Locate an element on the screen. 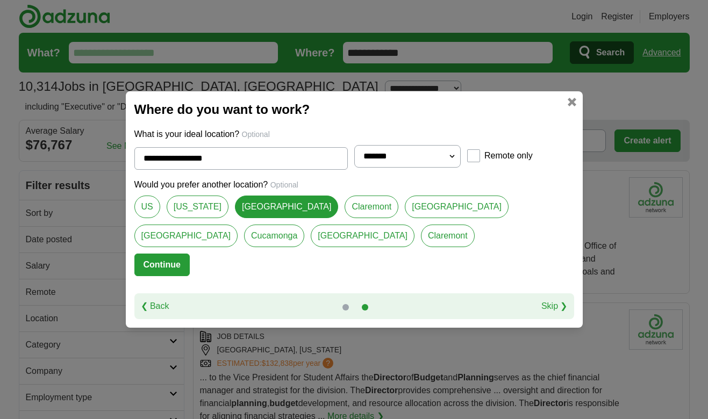 Image resolution: width=708 pixels, height=419 pixels. p: What is your ideal location? is located at coordinates (354, 134).